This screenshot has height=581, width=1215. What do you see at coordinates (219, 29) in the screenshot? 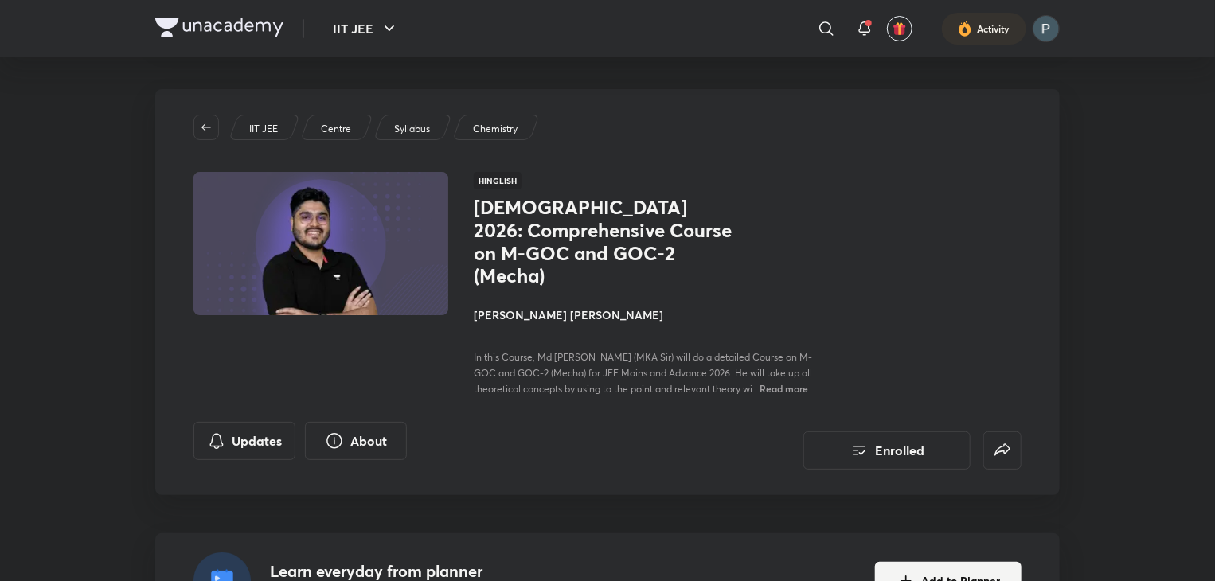
I see `a: Company Logo` at bounding box center [219, 29].